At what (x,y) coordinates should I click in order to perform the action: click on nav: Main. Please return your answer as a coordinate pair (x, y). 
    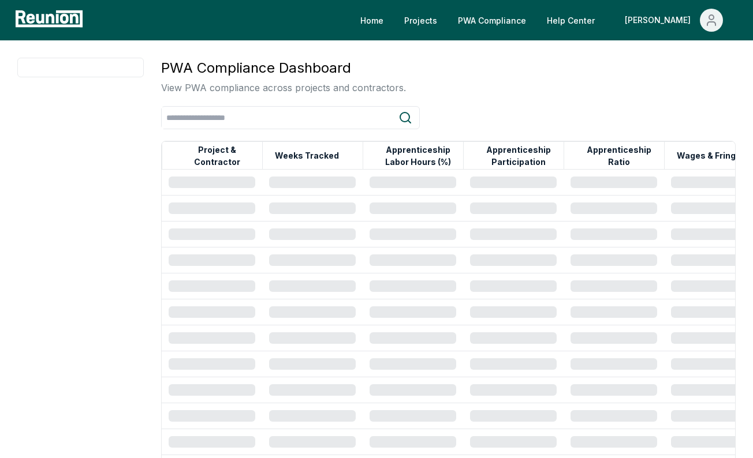
    Looking at the image, I should click on (546, 20).